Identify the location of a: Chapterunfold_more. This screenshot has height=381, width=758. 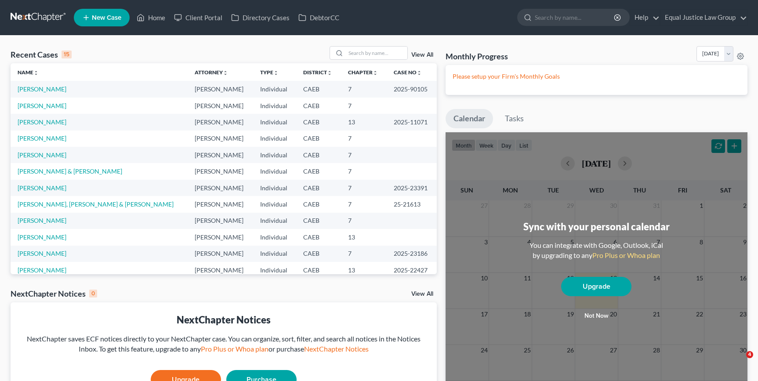
(363, 72).